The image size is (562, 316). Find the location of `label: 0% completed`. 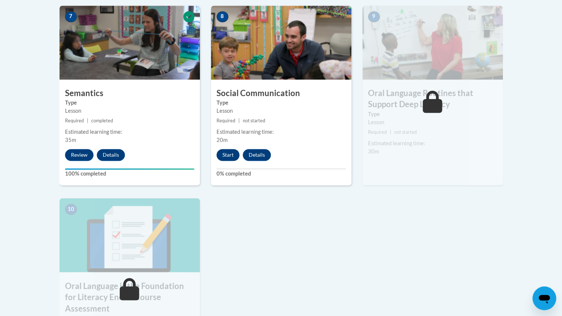

label: 0% completed is located at coordinates (281, 174).